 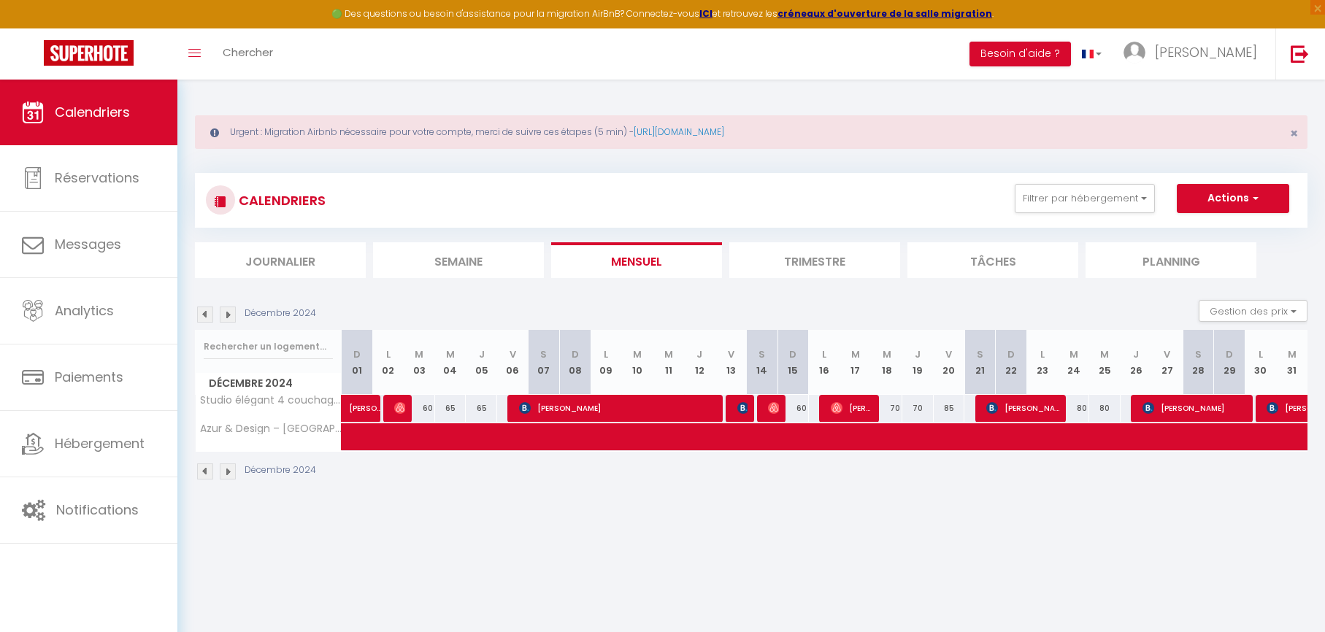 I want to click on div: 80, so click(x=1104, y=408).